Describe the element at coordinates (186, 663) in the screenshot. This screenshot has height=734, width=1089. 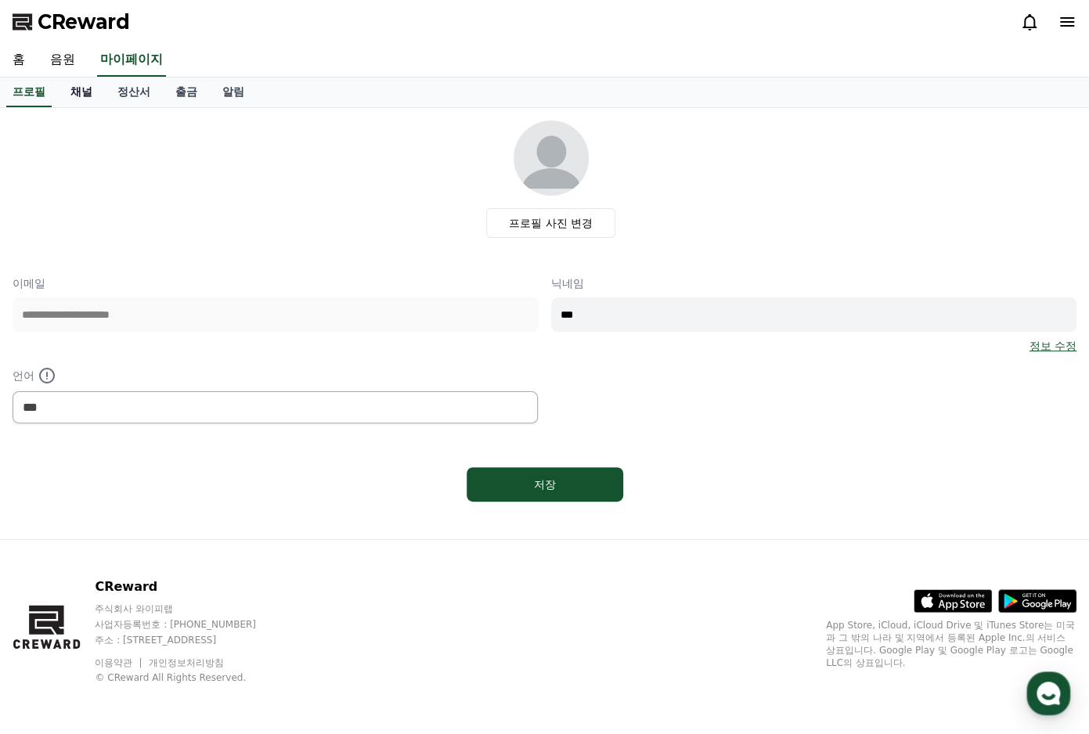
I see `a: 개인정보처리방침` at that location.